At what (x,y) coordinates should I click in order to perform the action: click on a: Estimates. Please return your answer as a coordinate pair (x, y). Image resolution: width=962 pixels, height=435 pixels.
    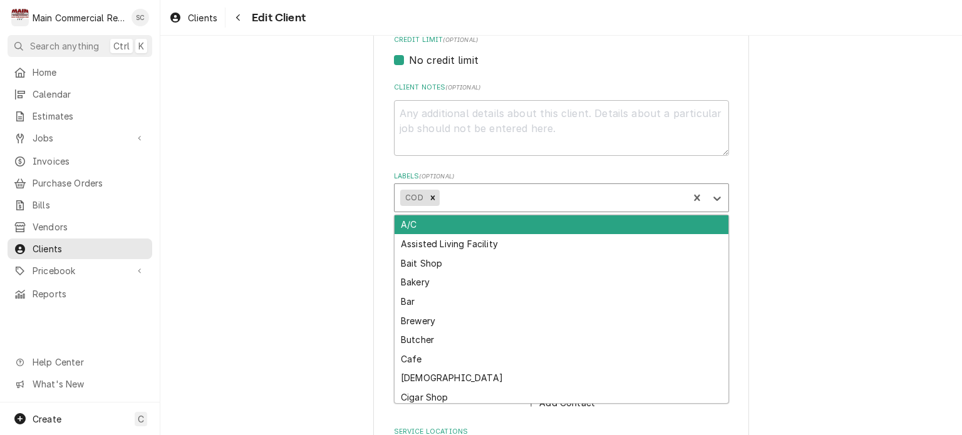
    Looking at the image, I should click on (80, 116).